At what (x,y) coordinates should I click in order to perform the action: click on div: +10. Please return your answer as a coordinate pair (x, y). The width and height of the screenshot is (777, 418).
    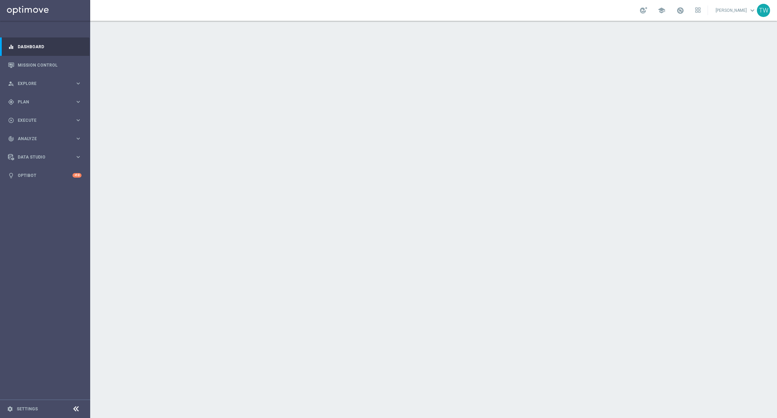
    Looking at the image, I should click on (77, 175).